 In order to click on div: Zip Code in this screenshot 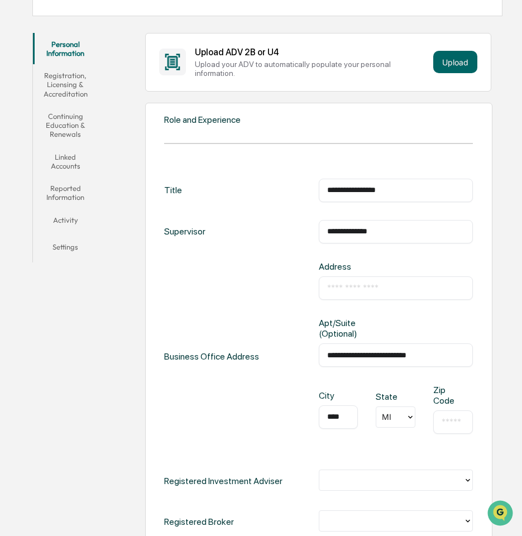, I will do `click(442, 395)`.